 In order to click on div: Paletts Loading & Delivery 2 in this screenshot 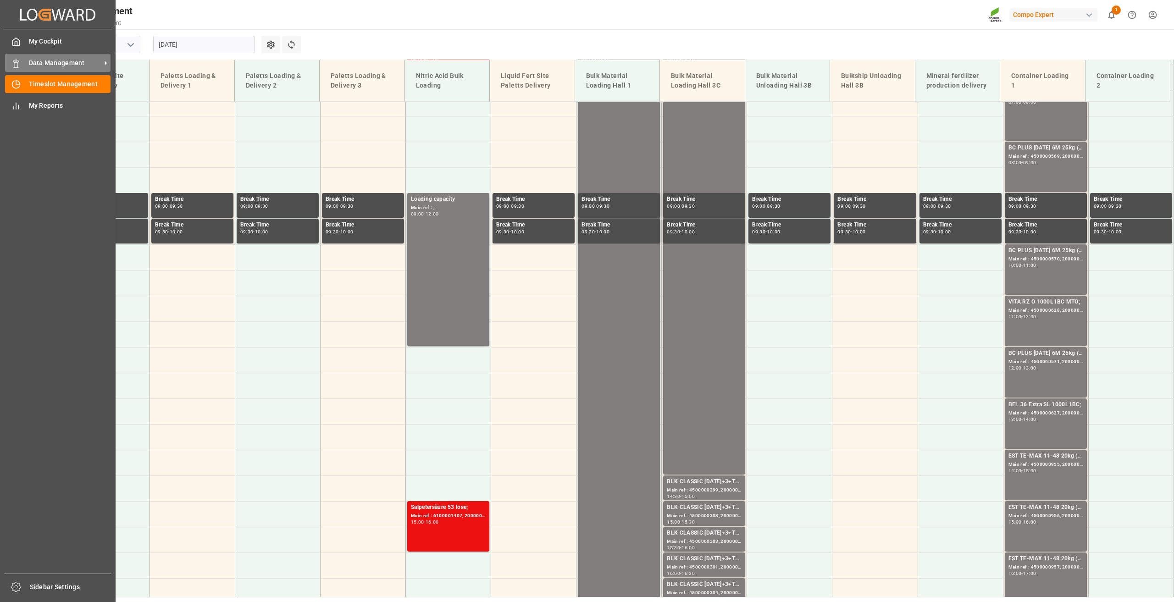, I will do `click(277, 81)`.